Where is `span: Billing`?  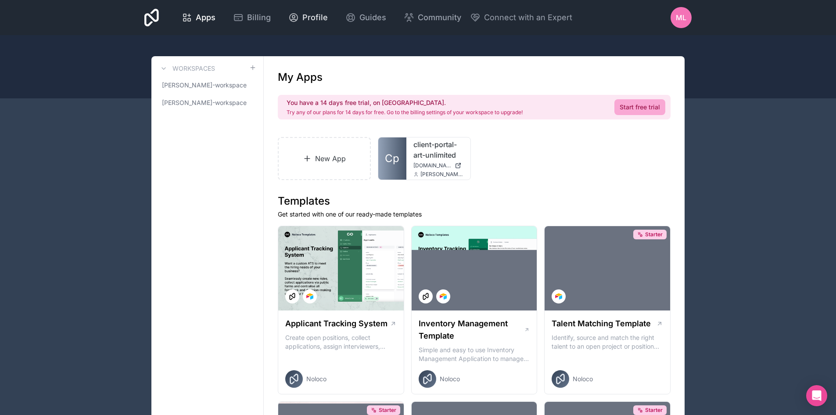
span: Billing is located at coordinates (259, 18).